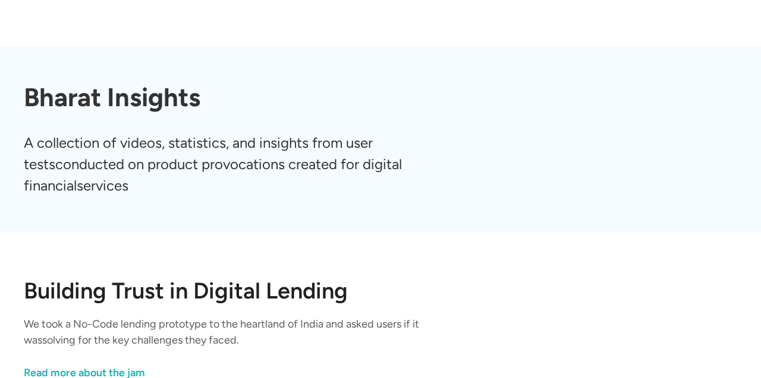 This screenshot has height=378, width=761. What do you see at coordinates (236, 165) in the screenshot?
I see `p: A collection of videos, statistics, and insights from user testsconducted on product provocations...` at bounding box center [236, 165].